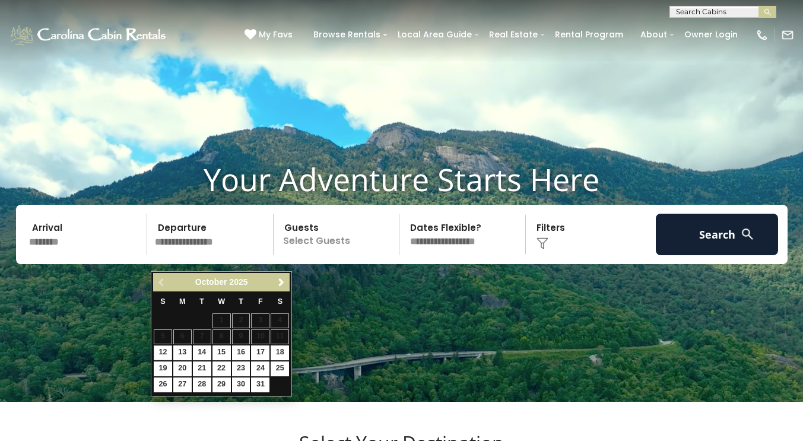 This screenshot has width=803, height=441. I want to click on a: 26, so click(163, 385).